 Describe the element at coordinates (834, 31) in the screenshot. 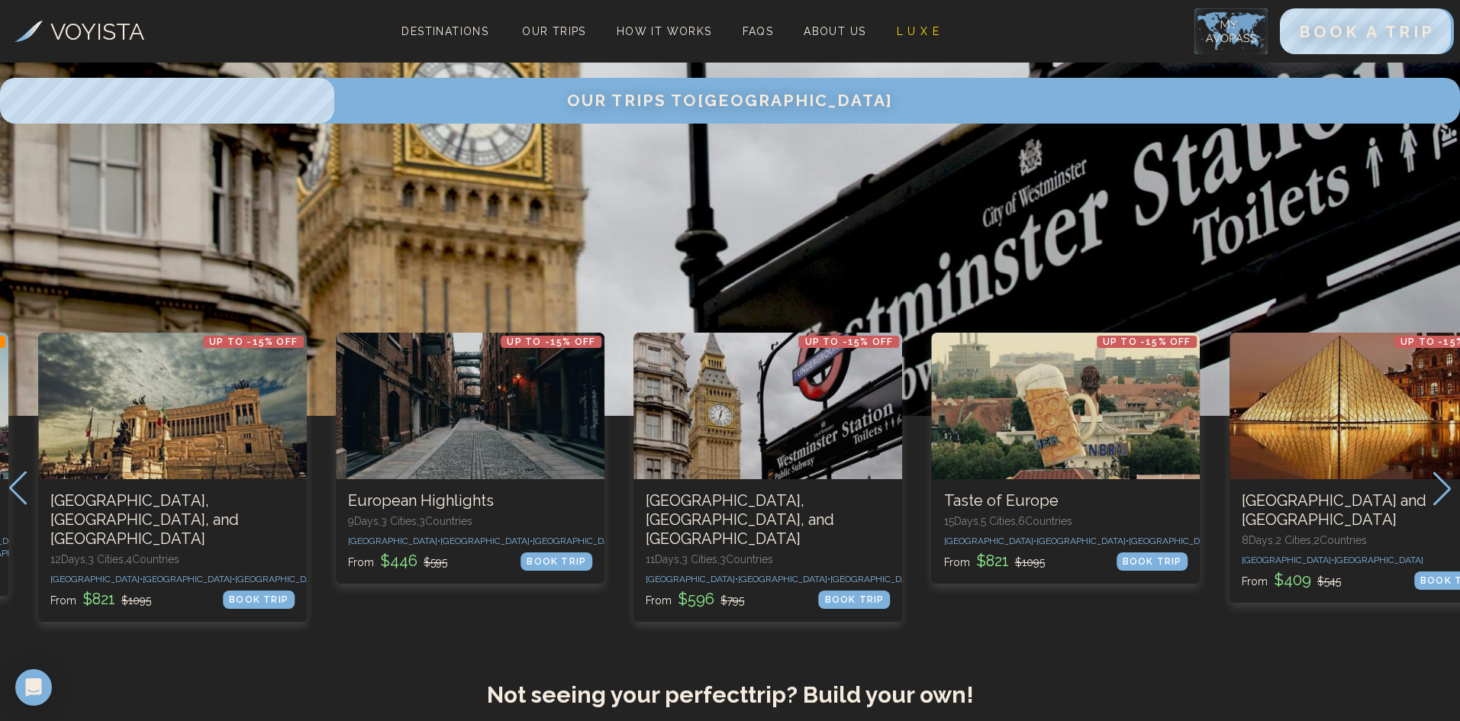

I see `a: About Us` at that location.